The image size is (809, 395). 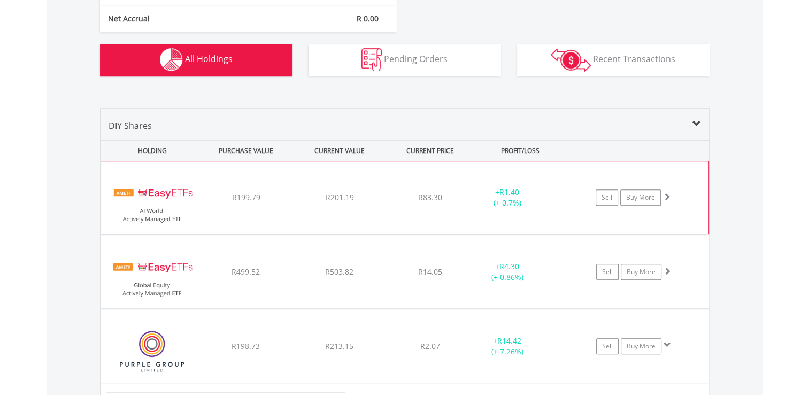 What do you see at coordinates (430, 345) in the screenshot?
I see `span: R2.07` at bounding box center [430, 345].